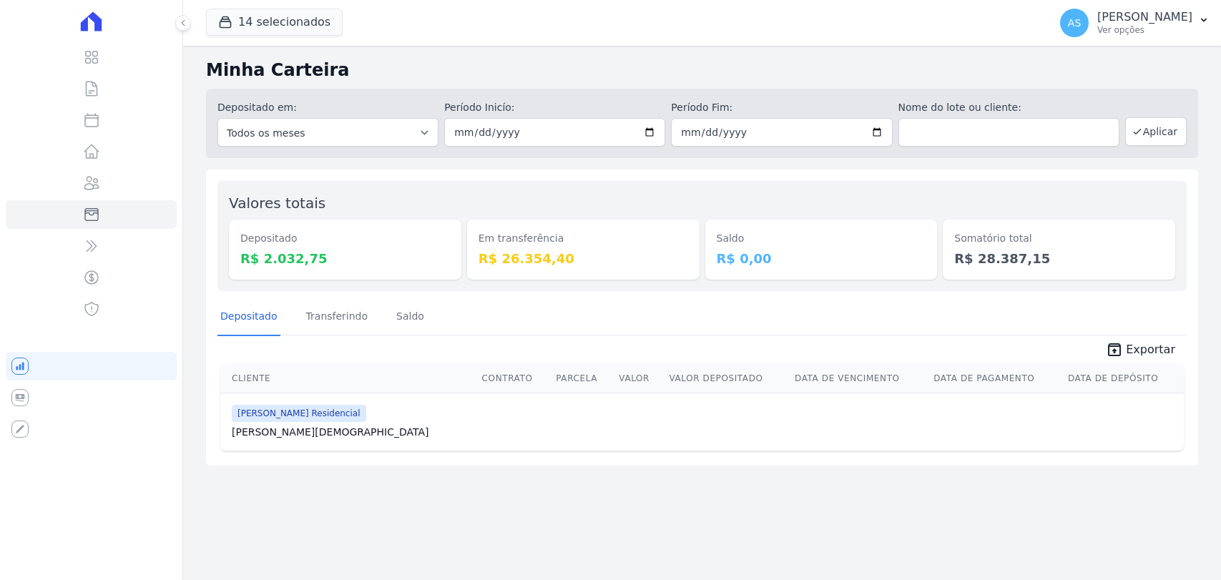  What do you see at coordinates (1008, 107) in the screenshot?
I see `label: Nome do lote ou cliente:` at bounding box center [1008, 107].